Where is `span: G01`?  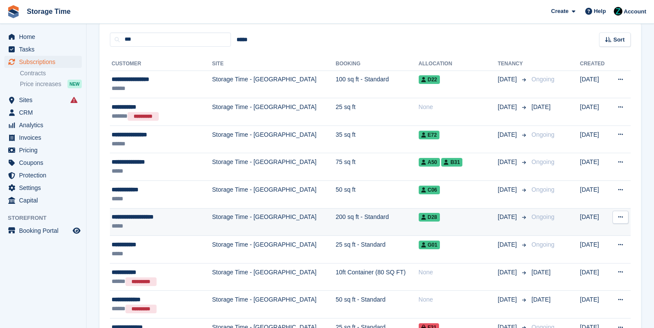 span: G01 is located at coordinates (430, 245).